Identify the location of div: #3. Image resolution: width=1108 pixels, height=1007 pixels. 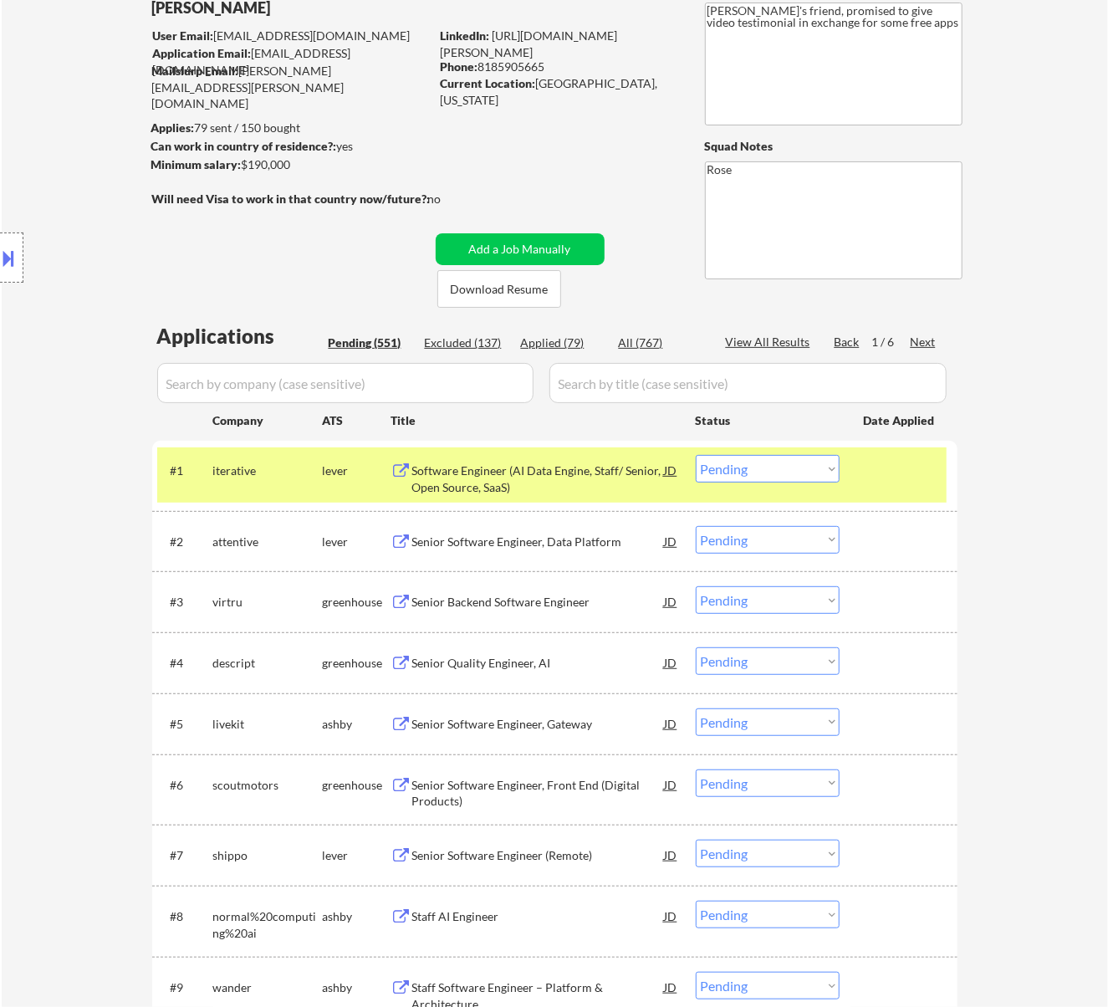
(185, 602).